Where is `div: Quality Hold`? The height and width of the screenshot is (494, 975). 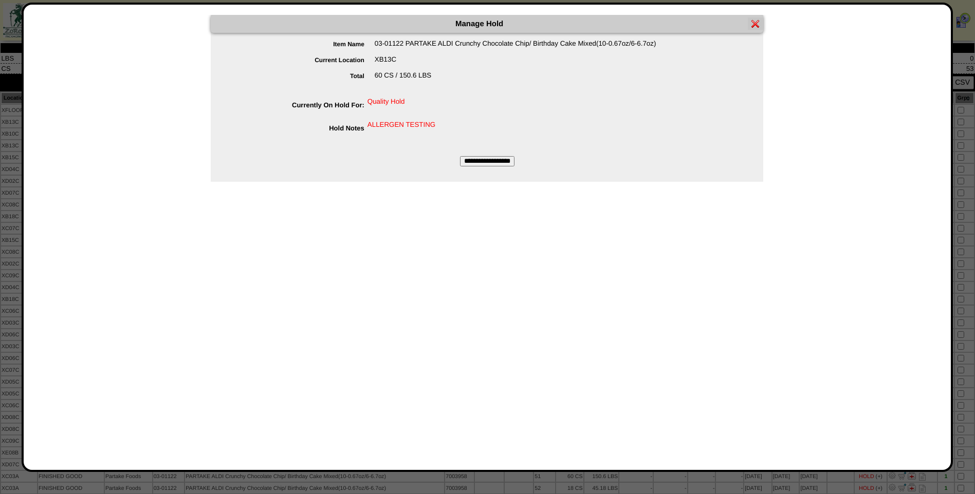 div: Quality Hold is located at coordinates (497, 105).